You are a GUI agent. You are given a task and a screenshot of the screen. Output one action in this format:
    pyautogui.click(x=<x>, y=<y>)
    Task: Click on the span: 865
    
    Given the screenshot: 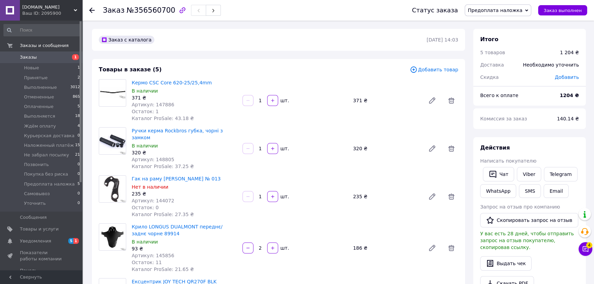 What is the action you would take?
    pyautogui.click(x=76, y=97)
    